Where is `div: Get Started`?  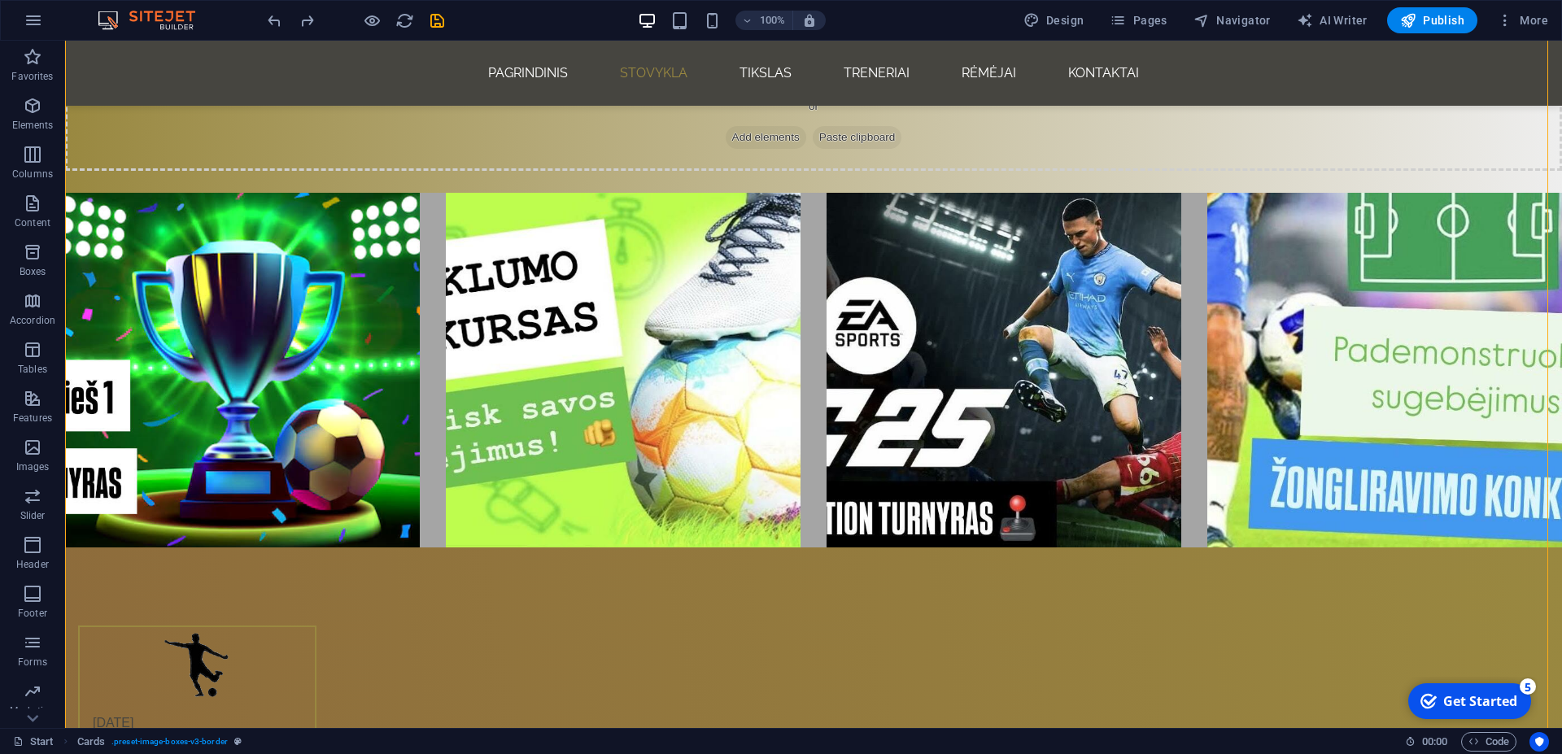
div: Get Started is located at coordinates (81, 24).